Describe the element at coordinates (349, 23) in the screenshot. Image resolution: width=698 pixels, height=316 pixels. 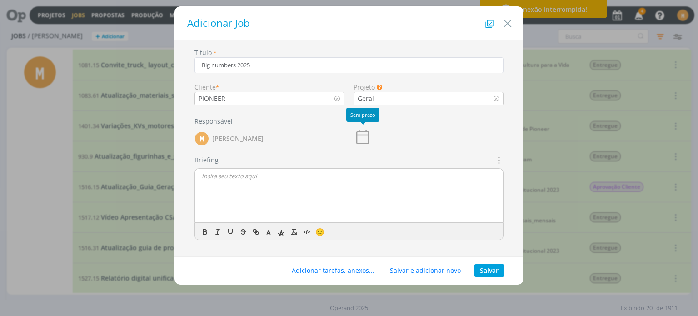
I see `h1: Adicionar Job` at that location.